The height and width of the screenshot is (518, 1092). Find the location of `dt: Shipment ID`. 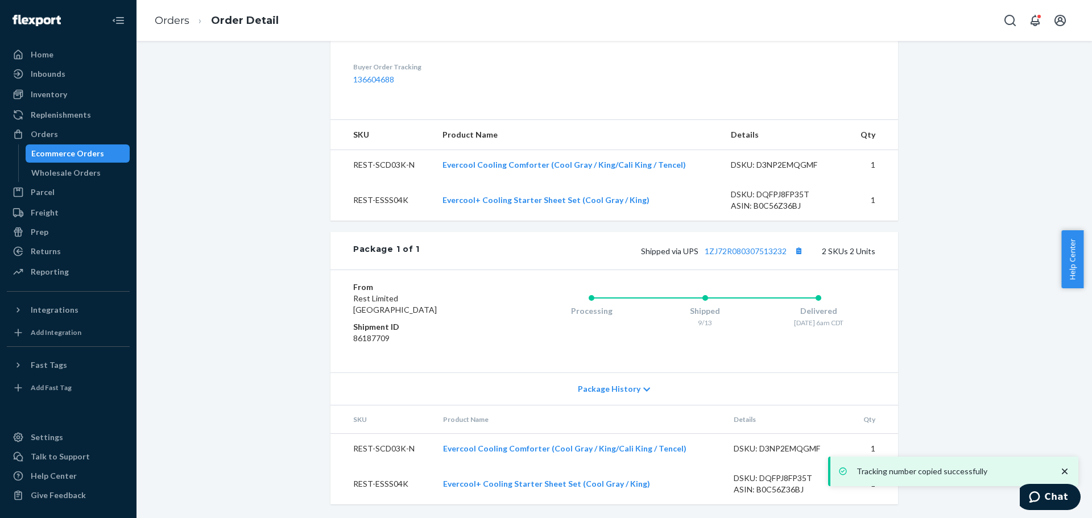

dt: Shipment ID is located at coordinates (421, 327).